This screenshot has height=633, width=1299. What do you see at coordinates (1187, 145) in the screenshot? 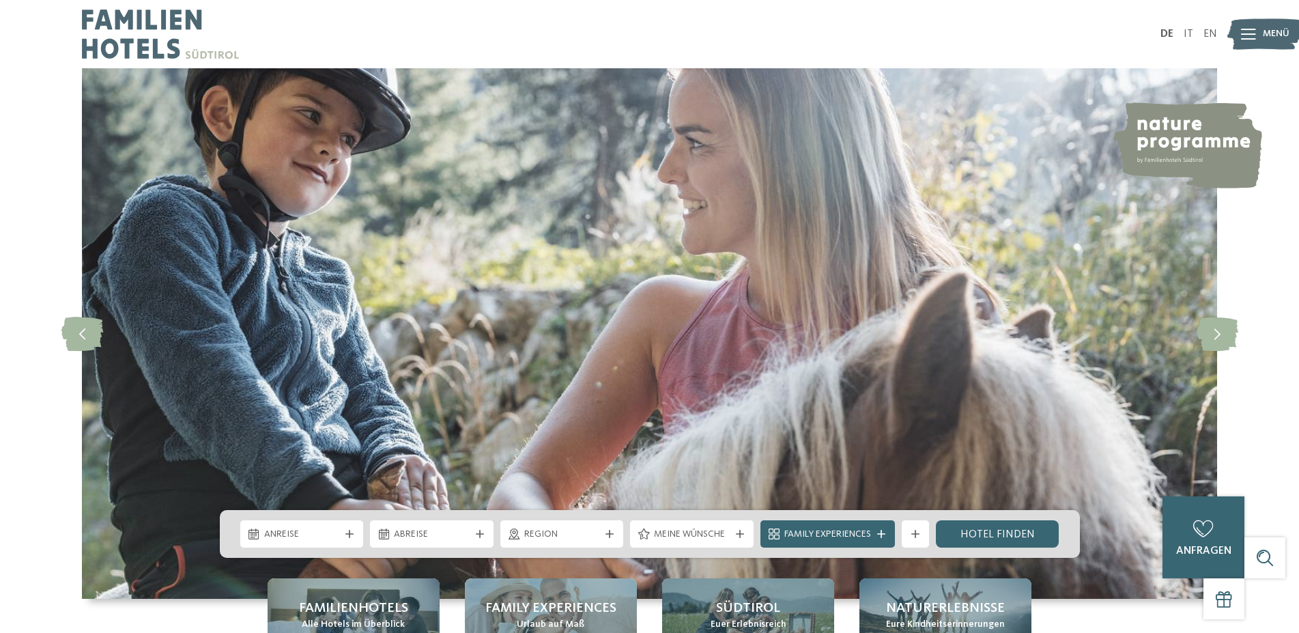
I see `a: nature programme by Familienhotels Südtirol` at bounding box center [1187, 145].